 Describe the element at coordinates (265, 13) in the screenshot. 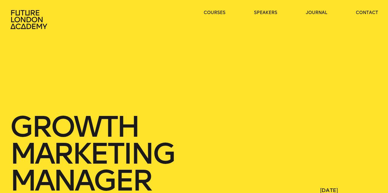

I see `a: speakers` at that location.